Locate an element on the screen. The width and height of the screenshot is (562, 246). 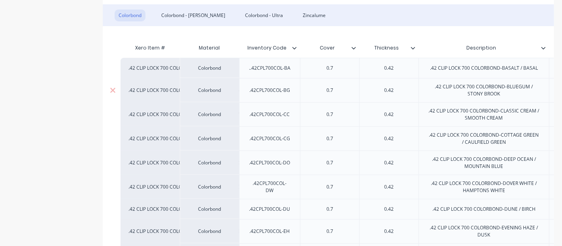
div: Xero Item # is located at coordinates (150, 48).